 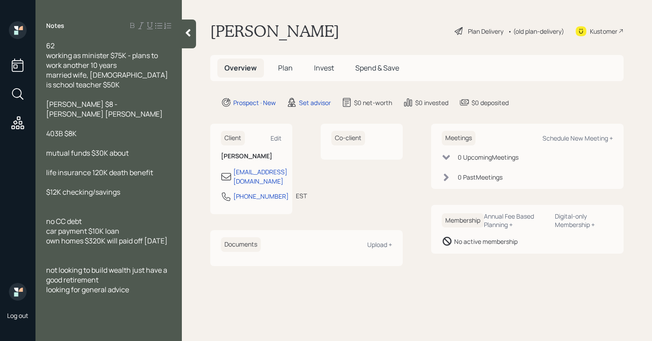 I want to click on div: 0 Past Meeting s, so click(x=480, y=177).